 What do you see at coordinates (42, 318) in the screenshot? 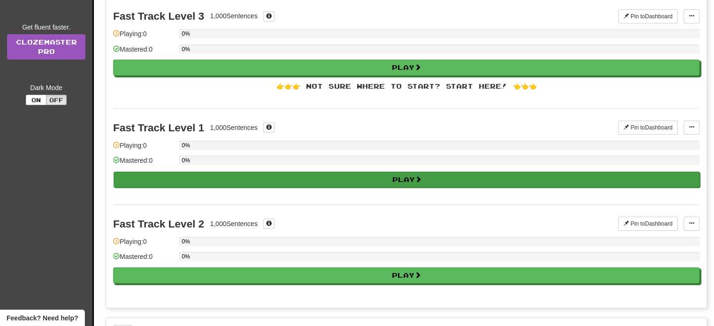
I see `span: Open feedback widget` at bounding box center [42, 318].